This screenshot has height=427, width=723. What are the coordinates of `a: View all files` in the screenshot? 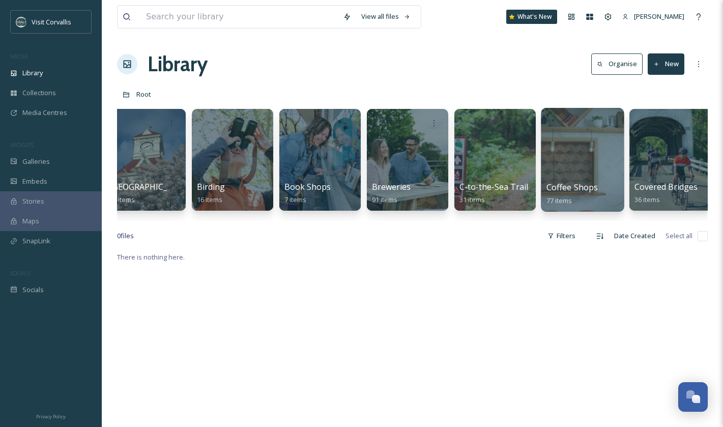 It's located at (385, 16).